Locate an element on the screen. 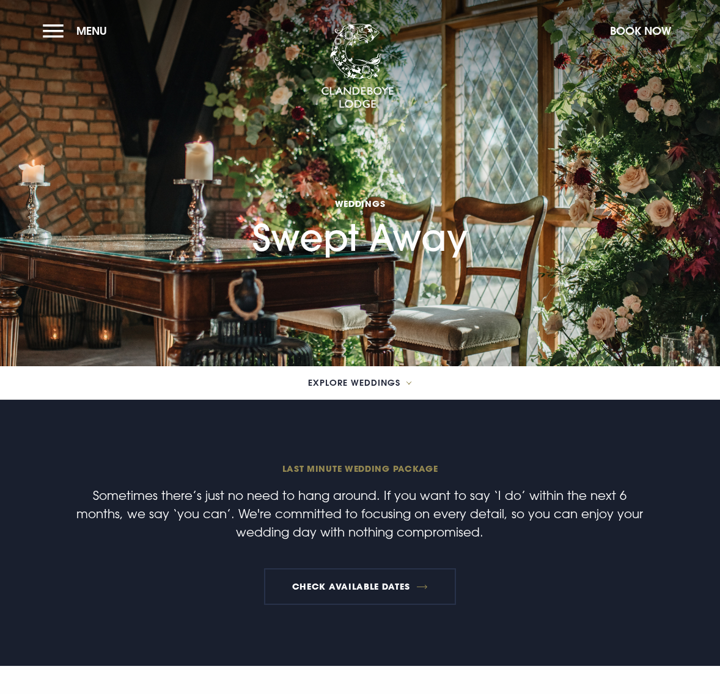 This screenshot has height=694, width=720. a: Check available dates is located at coordinates (359, 587).